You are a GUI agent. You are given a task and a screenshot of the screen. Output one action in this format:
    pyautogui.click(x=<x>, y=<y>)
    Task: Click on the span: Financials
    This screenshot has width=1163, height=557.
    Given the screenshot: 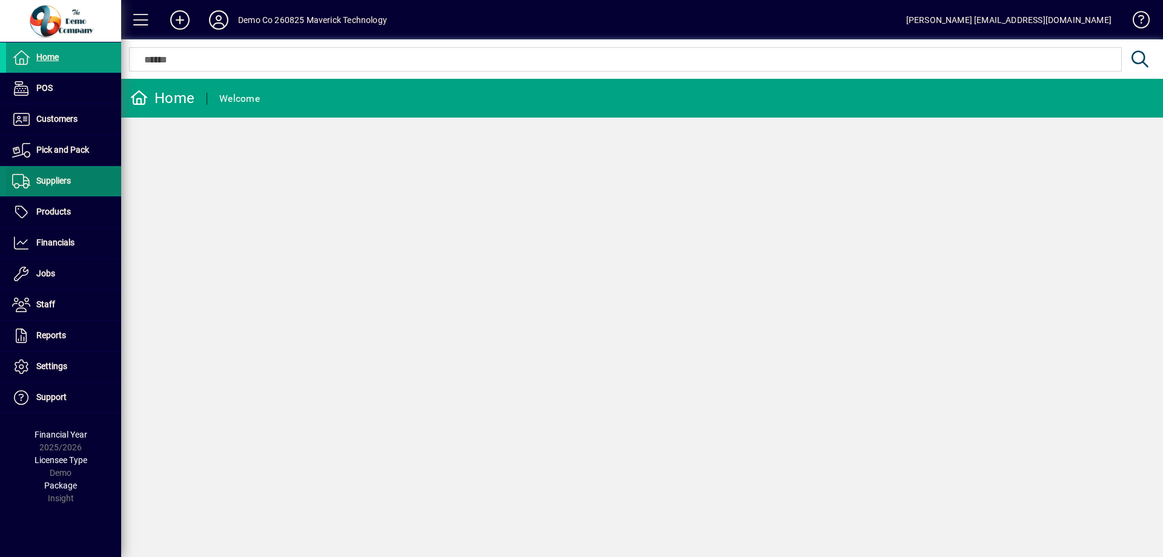 What is the action you would take?
    pyautogui.click(x=55, y=242)
    